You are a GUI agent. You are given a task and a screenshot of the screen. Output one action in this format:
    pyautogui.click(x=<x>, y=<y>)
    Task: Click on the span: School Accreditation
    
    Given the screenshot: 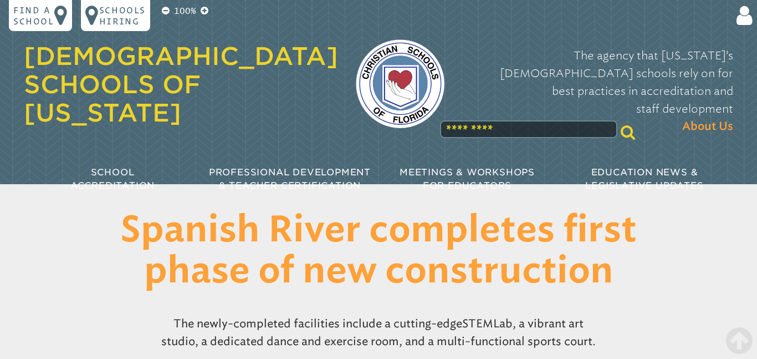 What is the action you would take?
    pyautogui.click(x=112, y=178)
    